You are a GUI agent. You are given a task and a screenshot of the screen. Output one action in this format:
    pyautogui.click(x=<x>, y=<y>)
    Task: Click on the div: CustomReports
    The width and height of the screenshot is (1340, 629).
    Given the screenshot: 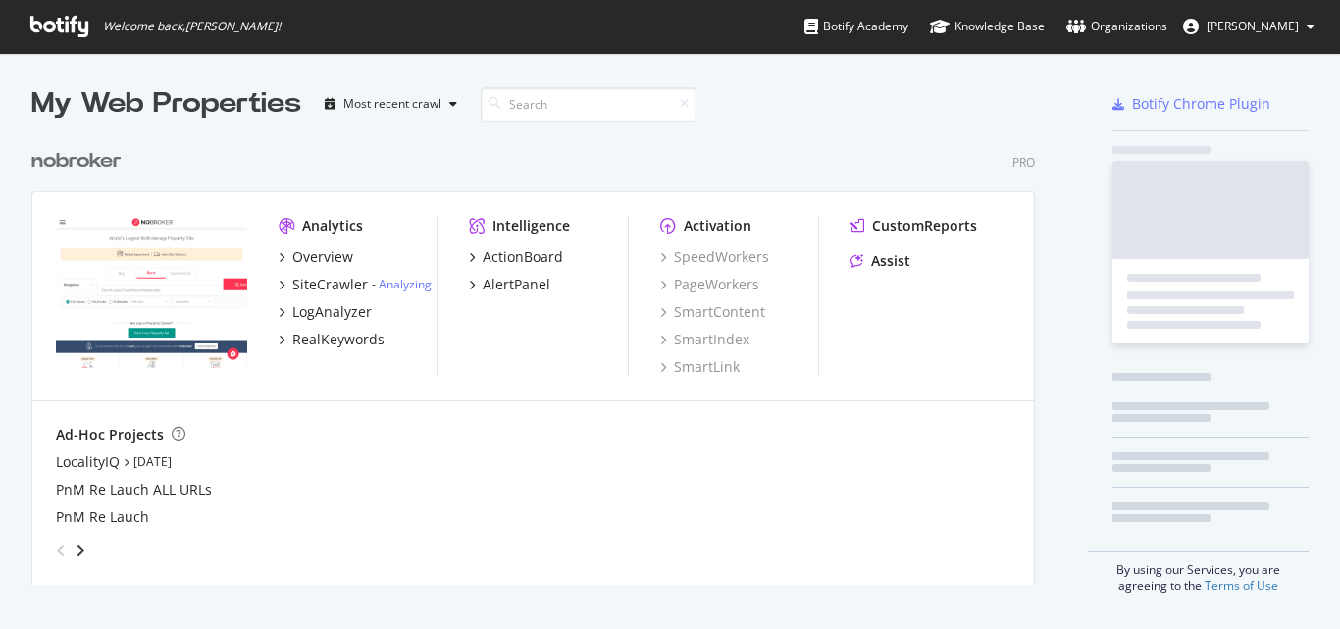 What is the action you would take?
    pyautogui.click(x=924, y=226)
    